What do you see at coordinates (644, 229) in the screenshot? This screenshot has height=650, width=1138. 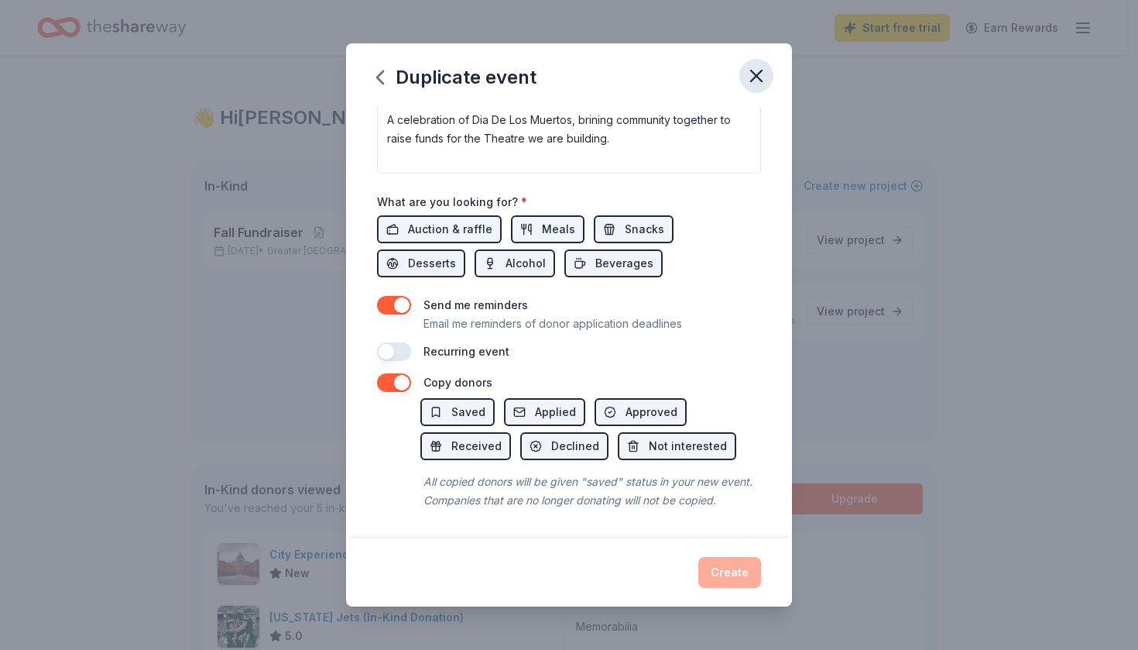 I see `span: Snacks` at bounding box center [644, 229].